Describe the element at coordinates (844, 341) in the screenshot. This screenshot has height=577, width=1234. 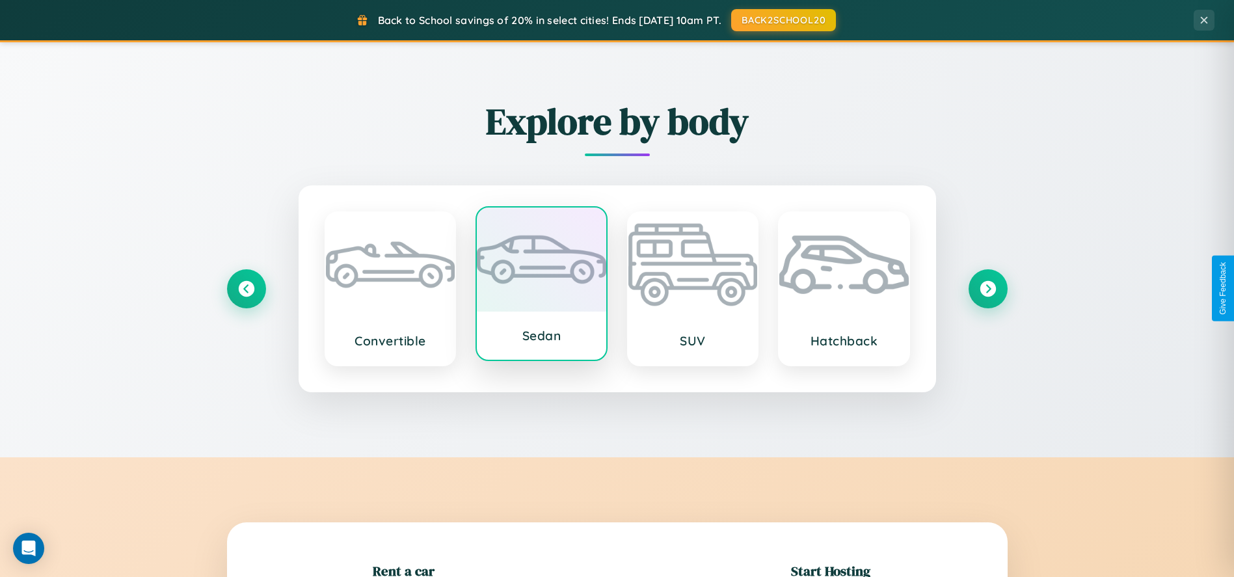
I see `h3: Hatchback` at that location.